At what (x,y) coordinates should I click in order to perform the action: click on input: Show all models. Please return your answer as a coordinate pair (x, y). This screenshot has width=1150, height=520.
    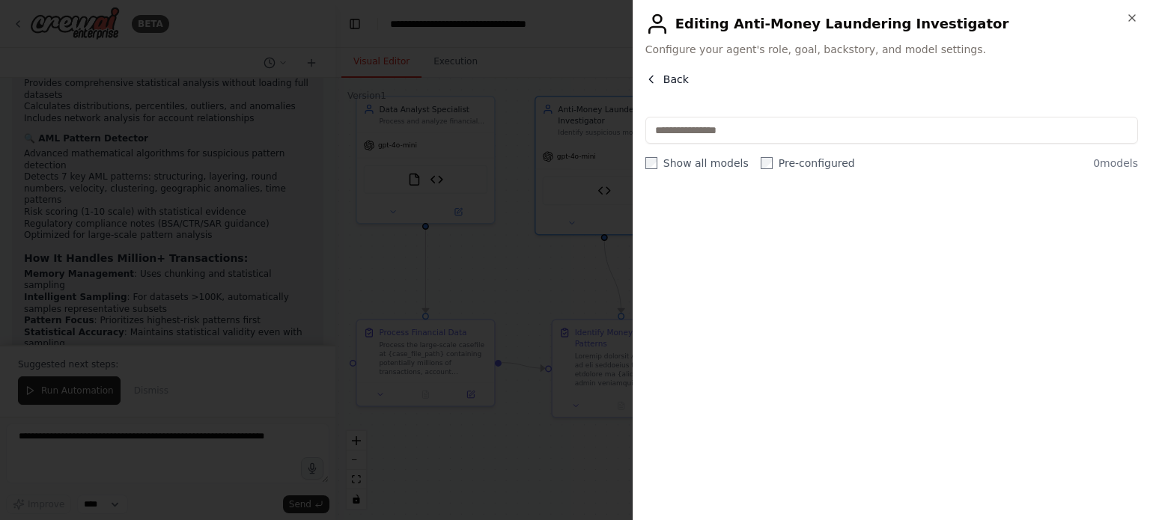
    Looking at the image, I should click on (651, 163).